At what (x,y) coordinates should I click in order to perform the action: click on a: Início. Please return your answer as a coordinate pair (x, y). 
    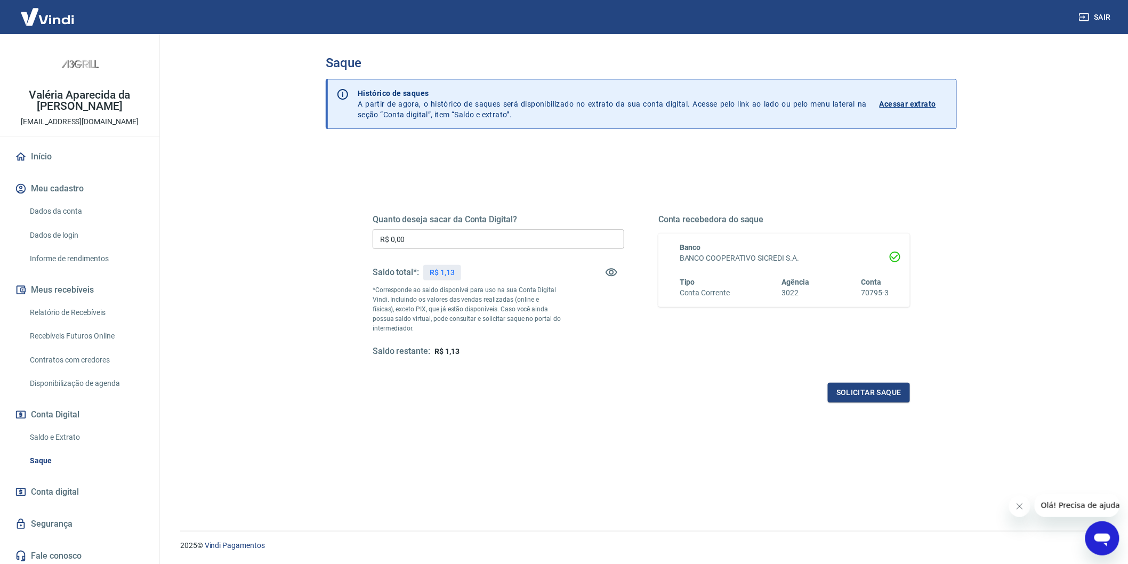
    Looking at the image, I should click on (79, 157).